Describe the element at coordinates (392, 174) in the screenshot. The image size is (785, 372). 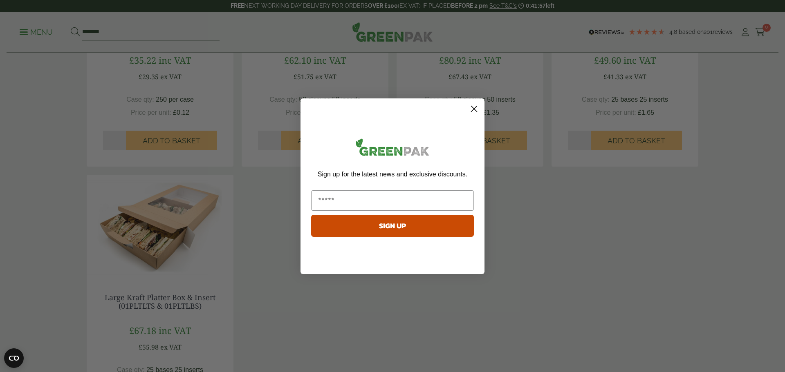
I see `span: Sign up for the latest news and exclusive discounts.` at that location.